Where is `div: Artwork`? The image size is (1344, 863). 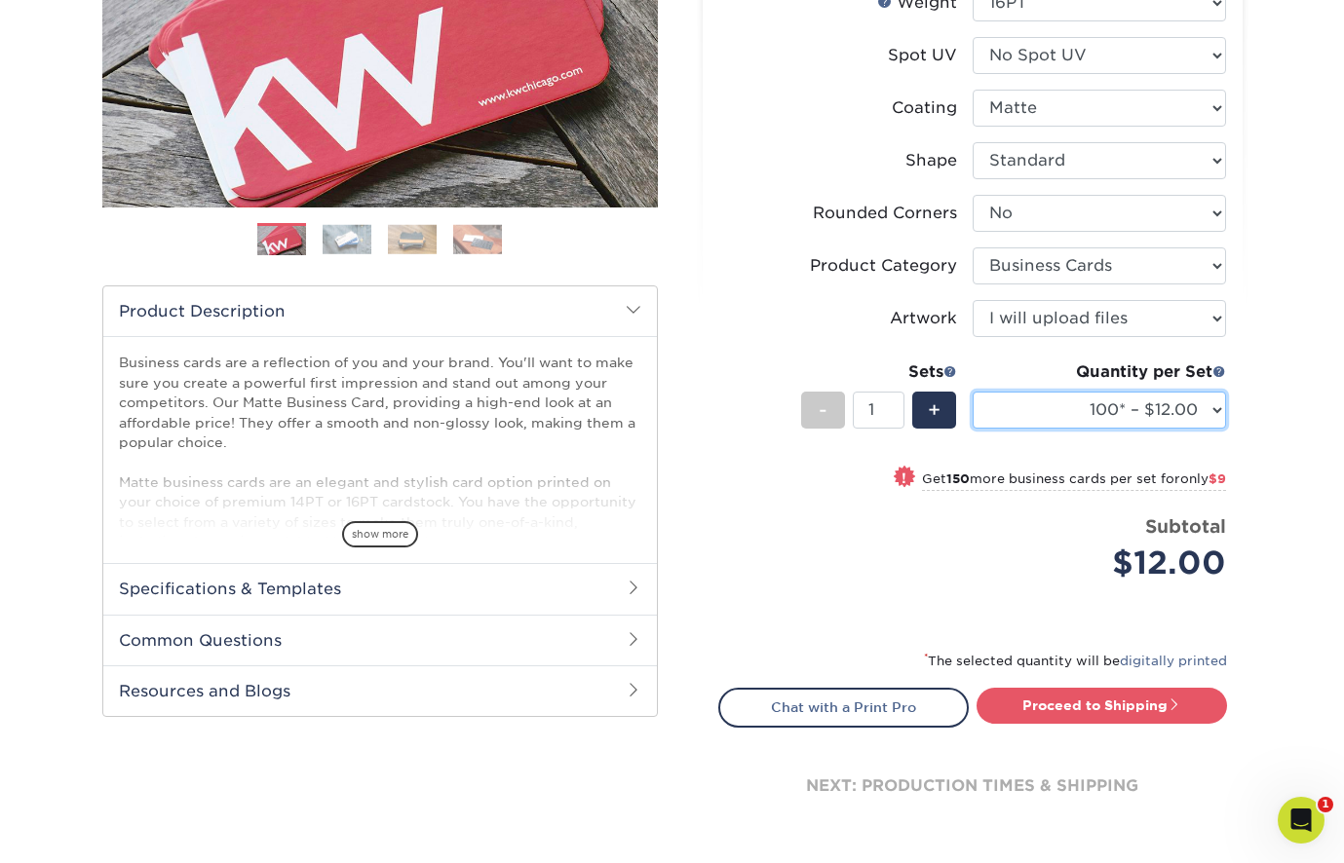
div: Artwork is located at coordinates (923, 319).